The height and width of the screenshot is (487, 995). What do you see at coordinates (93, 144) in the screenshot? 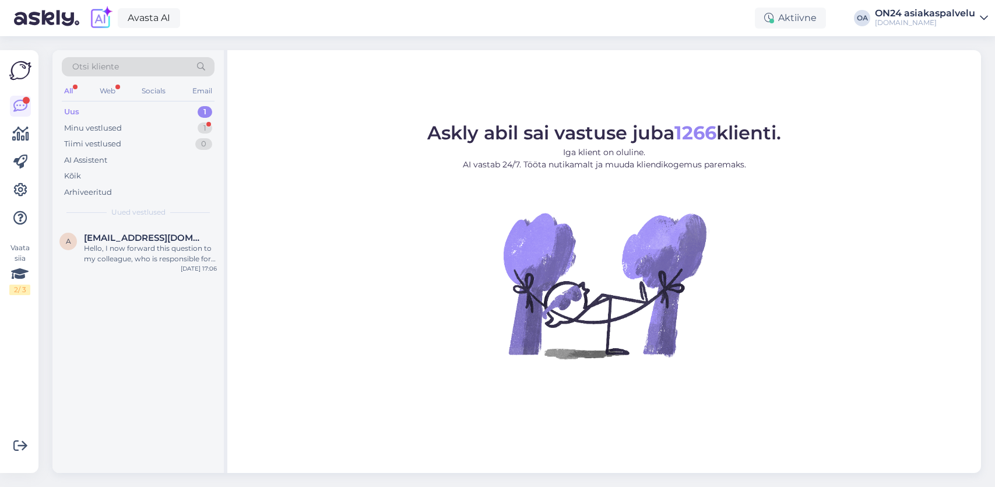
I see `div: Tiimi vestlused` at bounding box center [93, 144].